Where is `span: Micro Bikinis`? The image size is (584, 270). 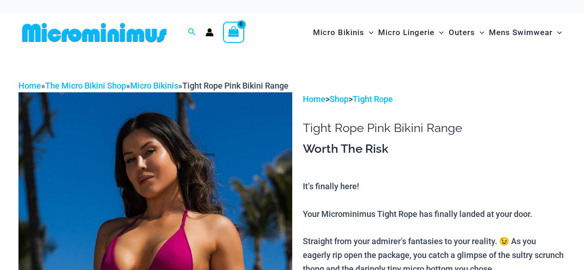 span: Micro Bikinis is located at coordinates (338, 32).